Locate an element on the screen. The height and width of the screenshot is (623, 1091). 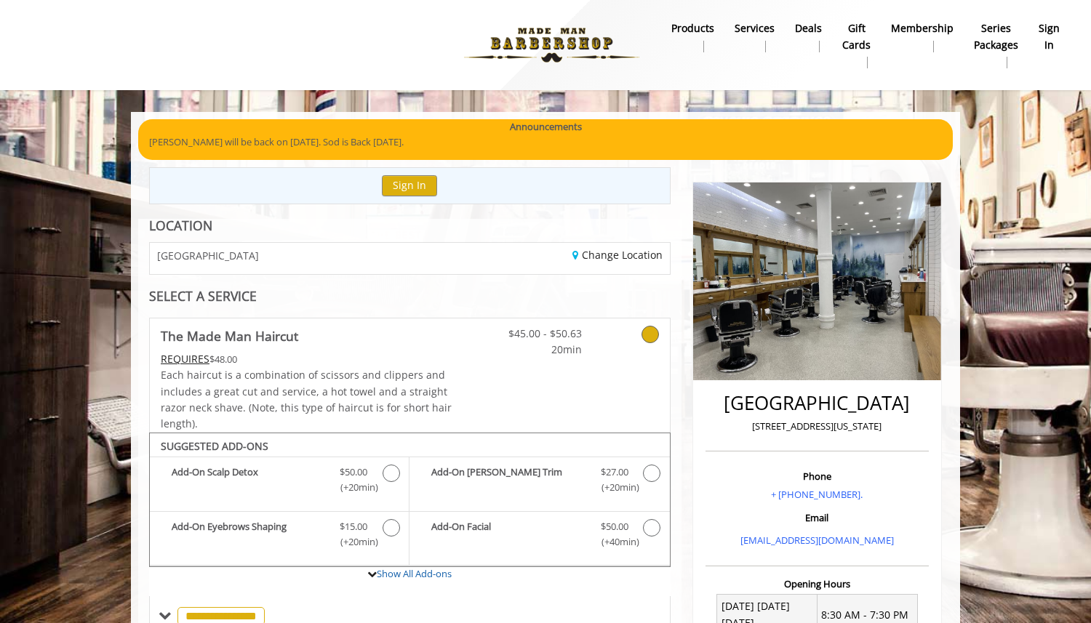
a: MembershipMembership is located at coordinates (922, 37).